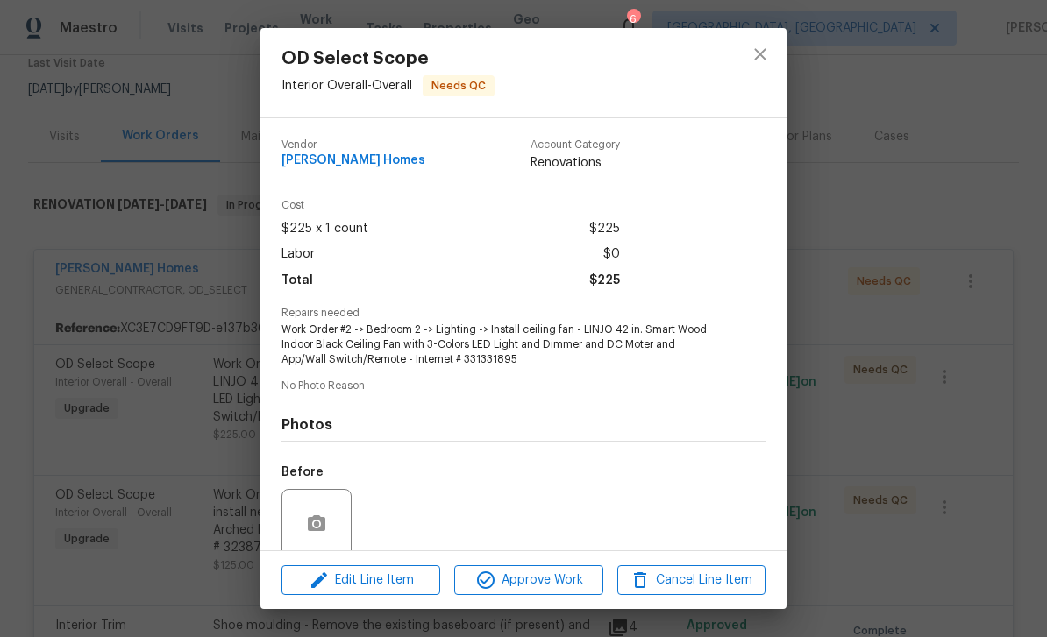 The height and width of the screenshot is (637, 1047). What do you see at coordinates (691, 581) in the screenshot?
I see `button: Cancel Line Item` at bounding box center [691, 581].